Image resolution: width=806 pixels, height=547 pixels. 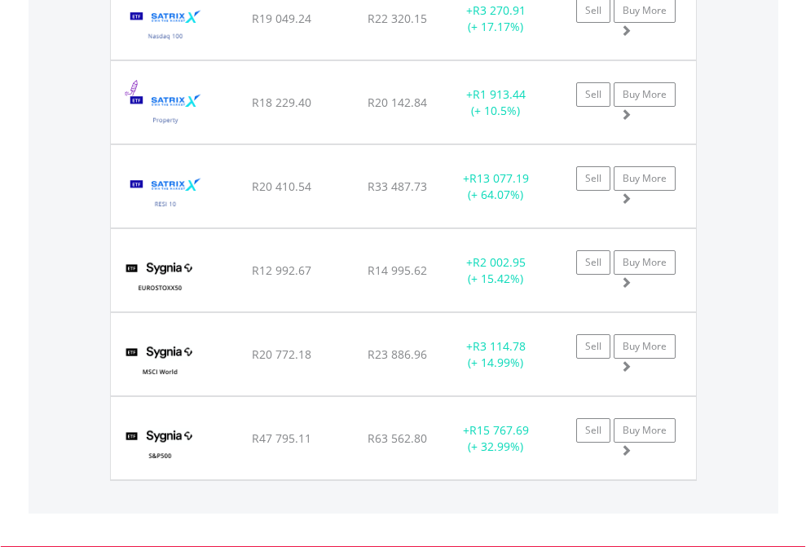 What do you see at coordinates (160, 362) in the screenshot?
I see `img: TFSA.SYGWD.png` at bounding box center [160, 362].